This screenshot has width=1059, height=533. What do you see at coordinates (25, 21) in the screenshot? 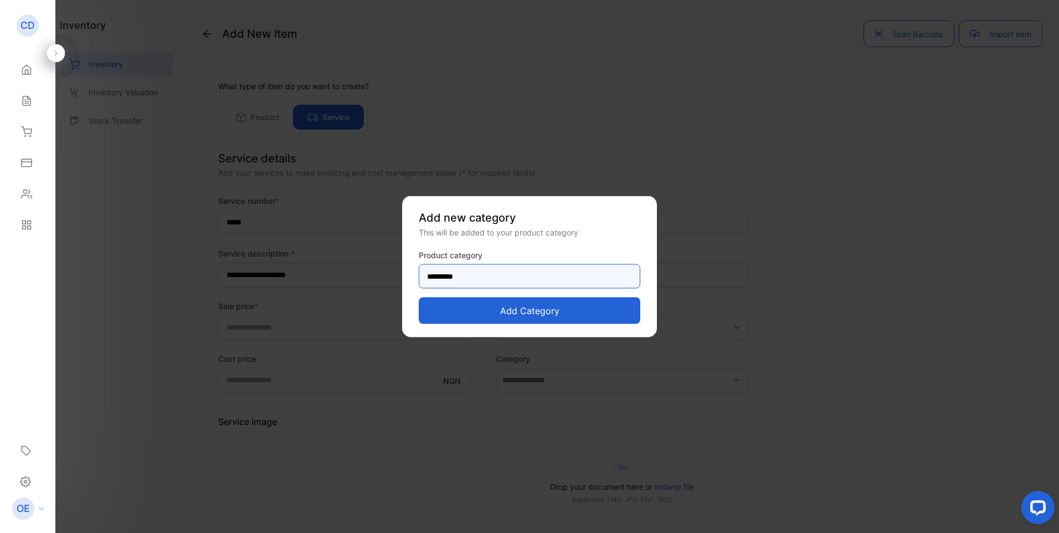
I see `button: Open LiveChat chat widget` at bounding box center [25, 21].